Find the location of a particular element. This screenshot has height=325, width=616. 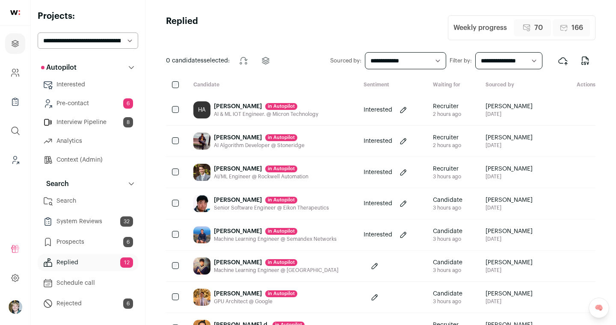

h2: Projects: is located at coordinates (88, 16).